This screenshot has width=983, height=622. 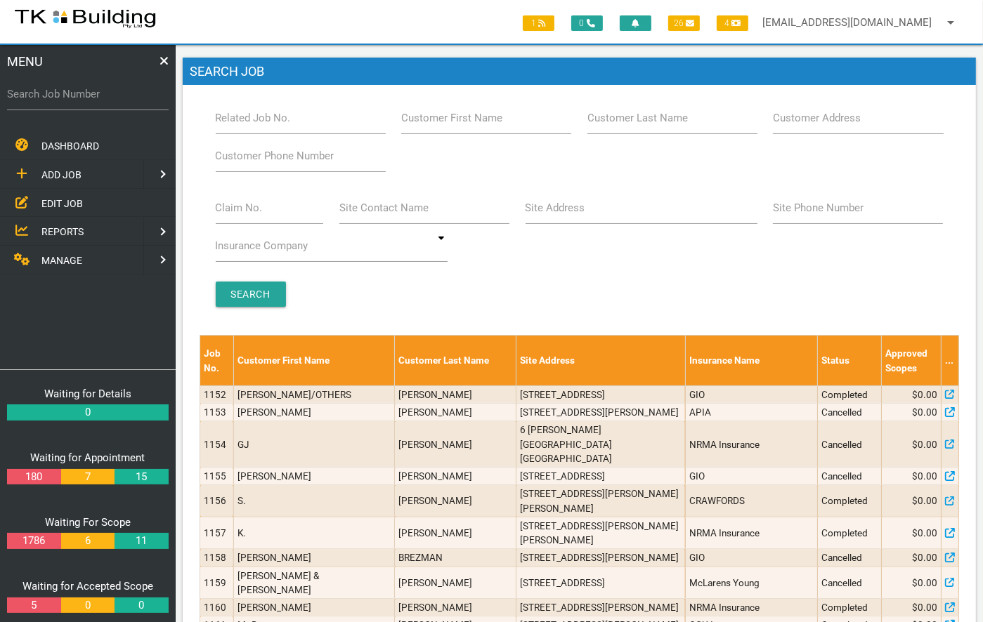 I want to click on td: GJ, so click(x=313, y=445).